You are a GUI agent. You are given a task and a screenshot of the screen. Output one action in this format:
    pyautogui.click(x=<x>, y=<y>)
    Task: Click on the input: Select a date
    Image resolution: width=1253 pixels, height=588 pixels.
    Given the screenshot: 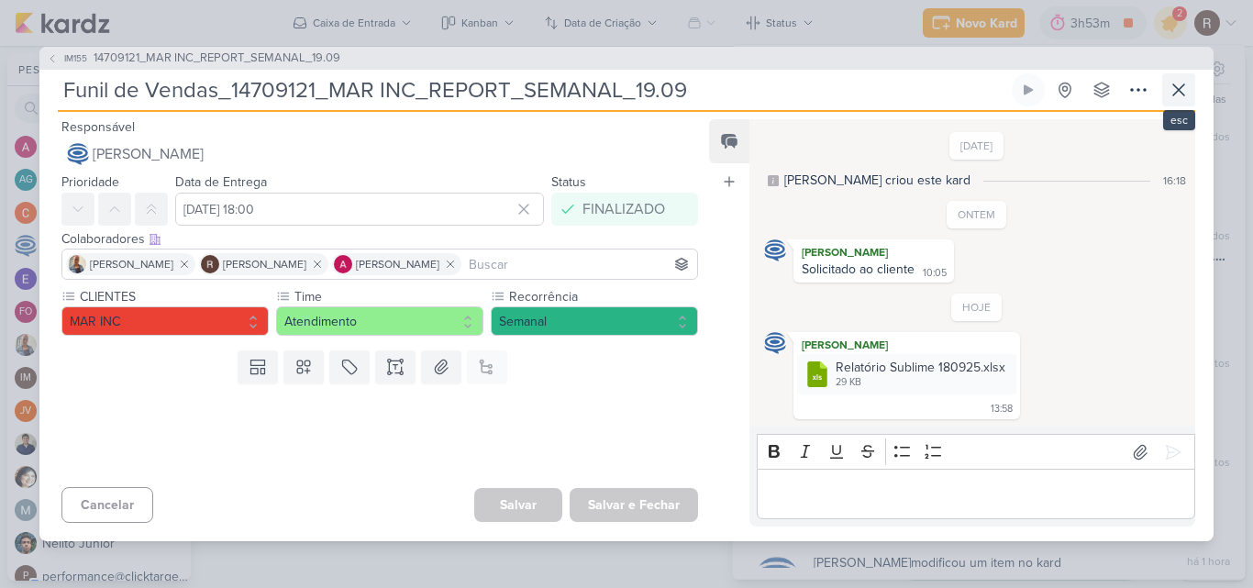 What is the action you would take?
    pyautogui.click(x=360, y=209)
    